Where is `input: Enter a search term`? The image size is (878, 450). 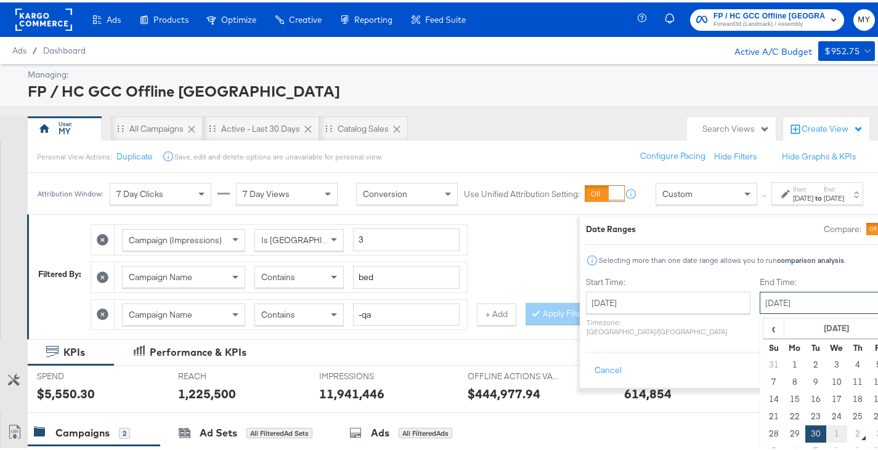
input: Enter a search term is located at coordinates (406, 312).